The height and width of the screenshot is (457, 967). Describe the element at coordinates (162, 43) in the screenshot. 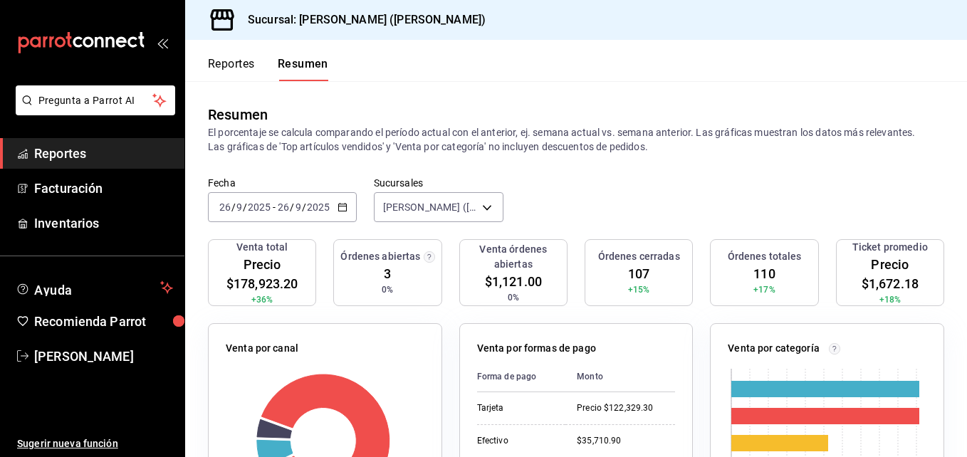

I see `button: open_drawer_menu` at that location.